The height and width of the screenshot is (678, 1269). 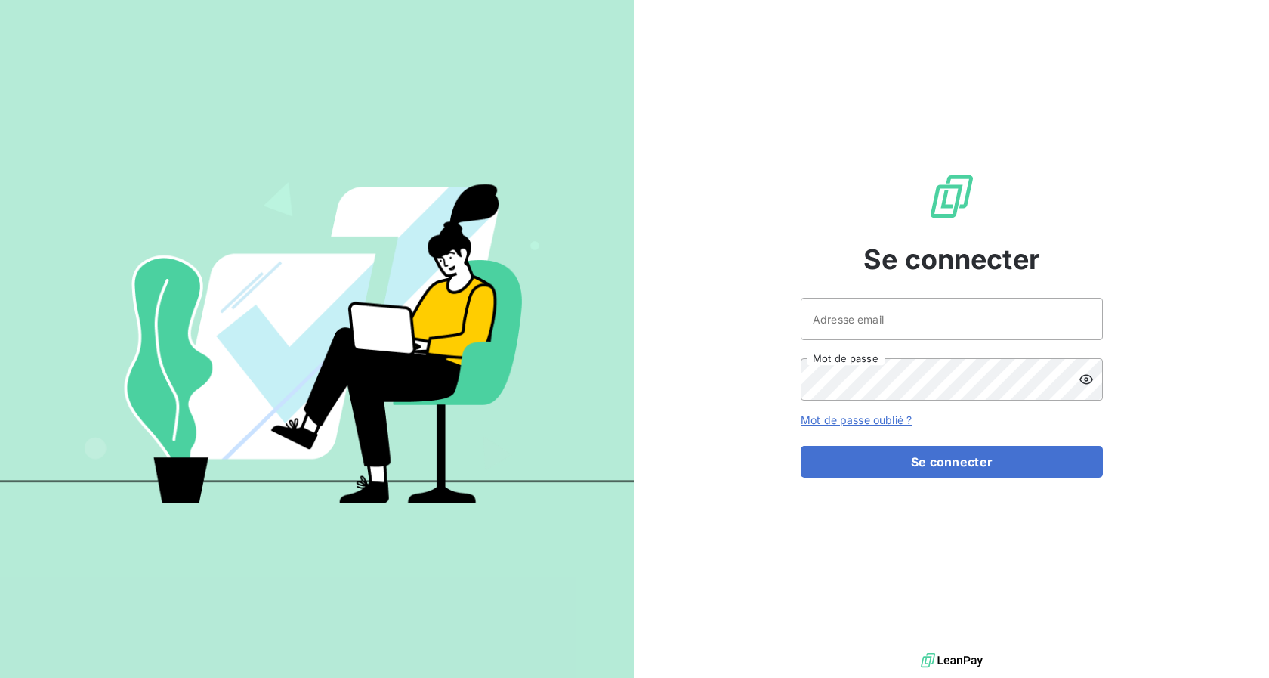 What do you see at coordinates (952, 196) in the screenshot?
I see `img: Logo LeanPay` at bounding box center [952, 196].